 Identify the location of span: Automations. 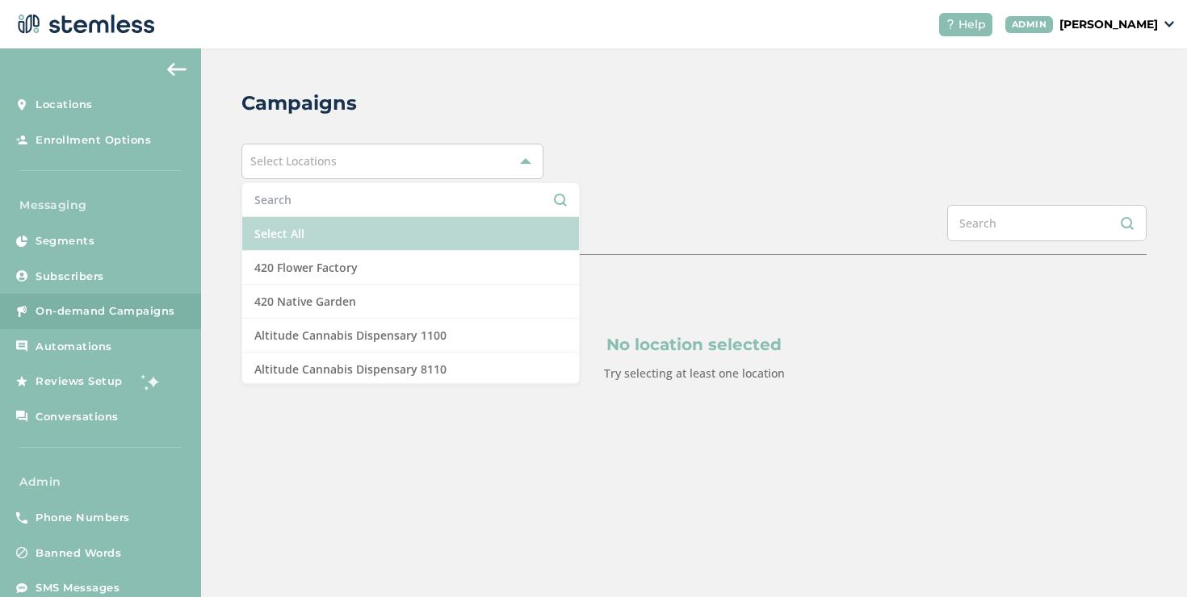
(73, 347).